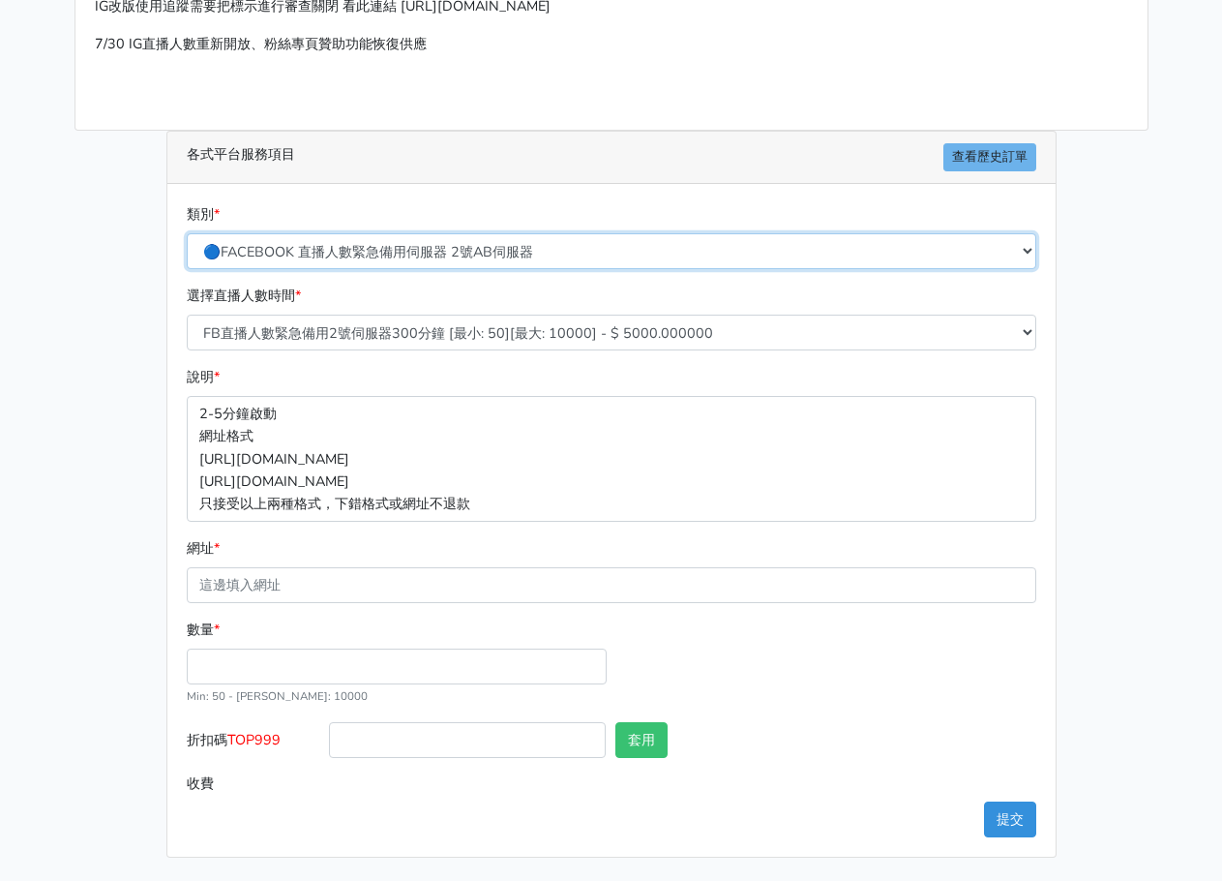 This screenshot has width=1222, height=881. Describe the element at coordinates (1010, 819) in the screenshot. I see `button: 提交` at that location.